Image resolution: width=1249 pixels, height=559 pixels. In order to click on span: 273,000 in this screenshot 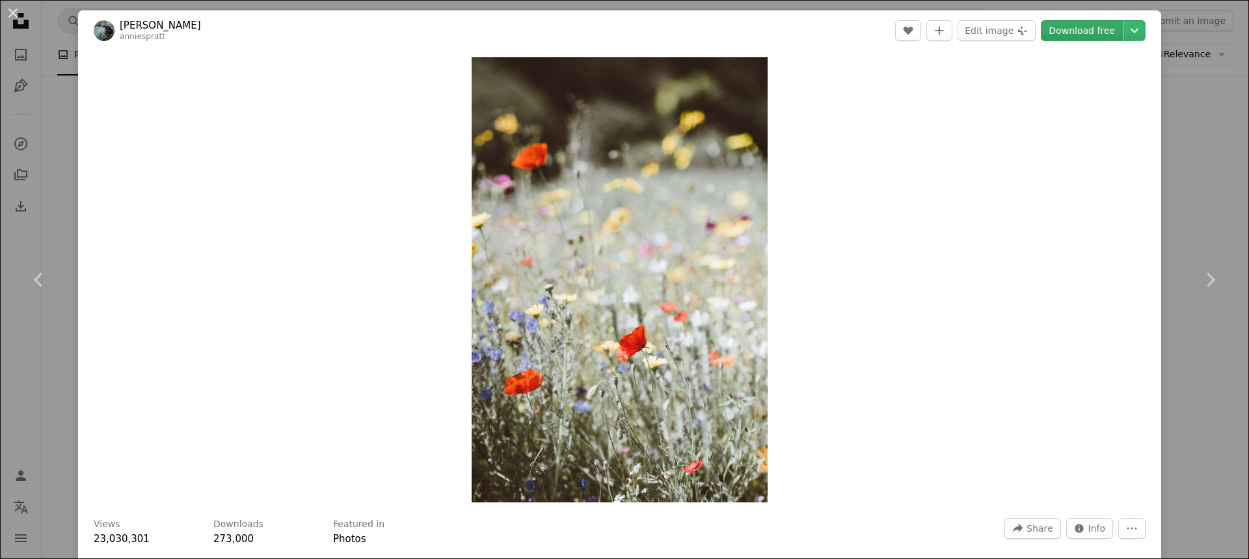, I will do `click(234, 539)`.